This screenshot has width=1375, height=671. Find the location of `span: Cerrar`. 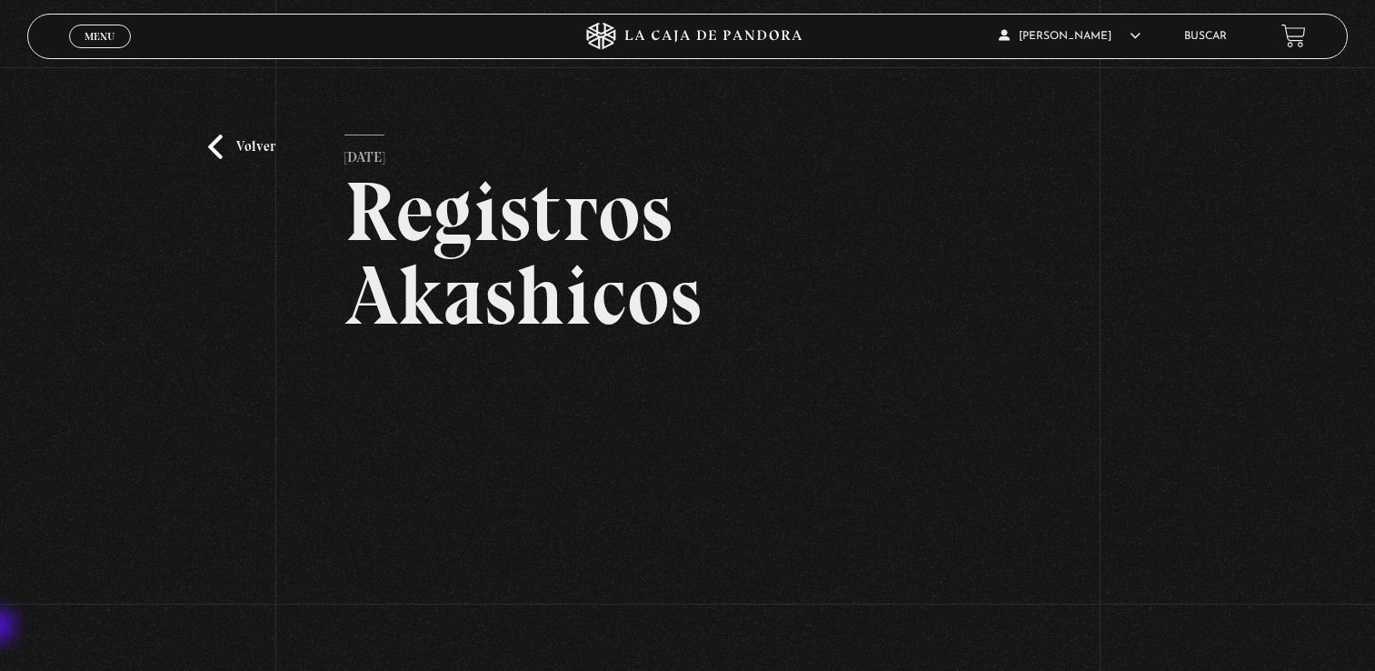

span: Cerrar is located at coordinates (99, 53).